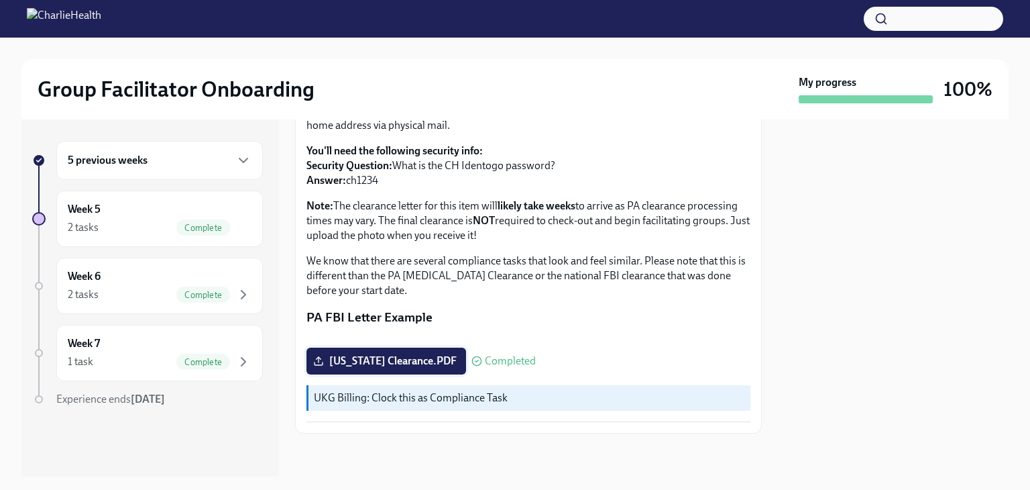 The width and height of the screenshot is (1030, 490). What do you see at coordinates (529, 398) in the screenshot?
I see `p: UKG Billing: Clock this as Compliance Task` at bounding box center [529, 398].